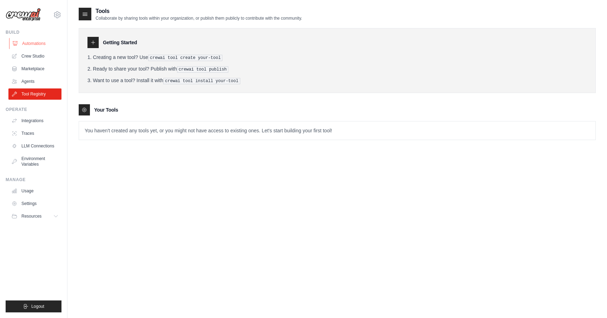  Describe the element at coordinates (337, 57) in the screenshot. I see `li: Creating a new tool? Use` at that location.